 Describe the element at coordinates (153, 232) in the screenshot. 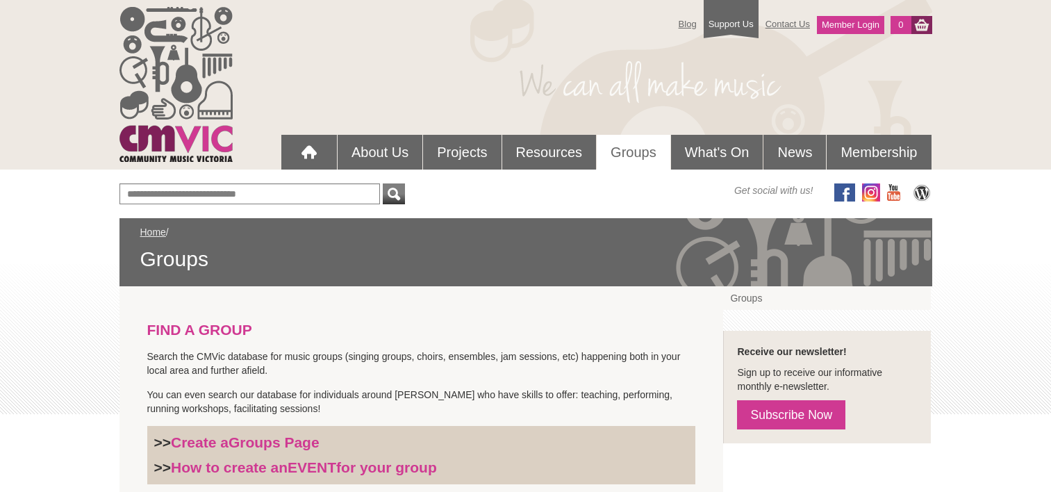

I see `a: Home` at that location.